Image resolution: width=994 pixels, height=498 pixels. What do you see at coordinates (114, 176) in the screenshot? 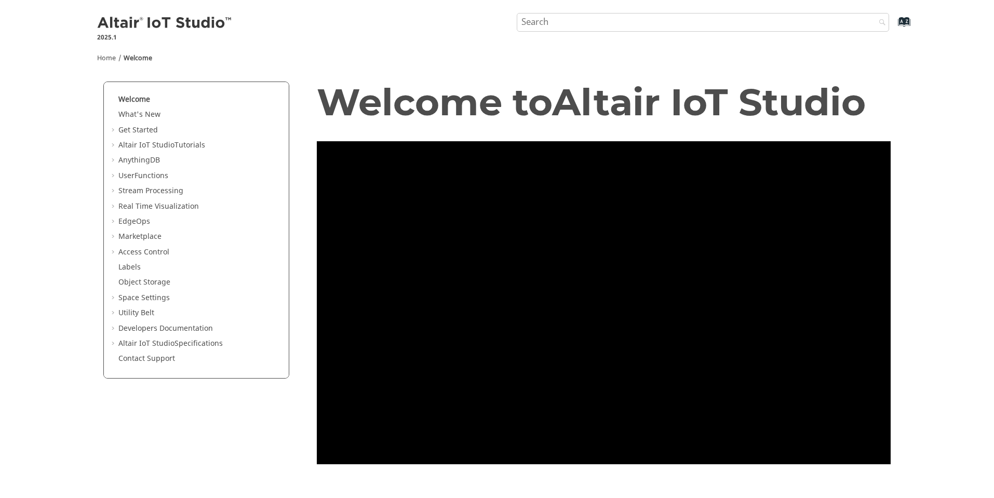
I see `span: Expand UserFunctions` at bounding box center [114, 176].